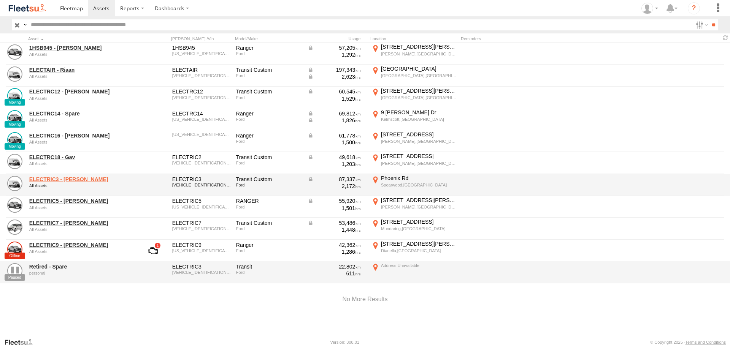 This screenshot has width=730, height=346. I want to click on div: Transit, so click(269, 267).